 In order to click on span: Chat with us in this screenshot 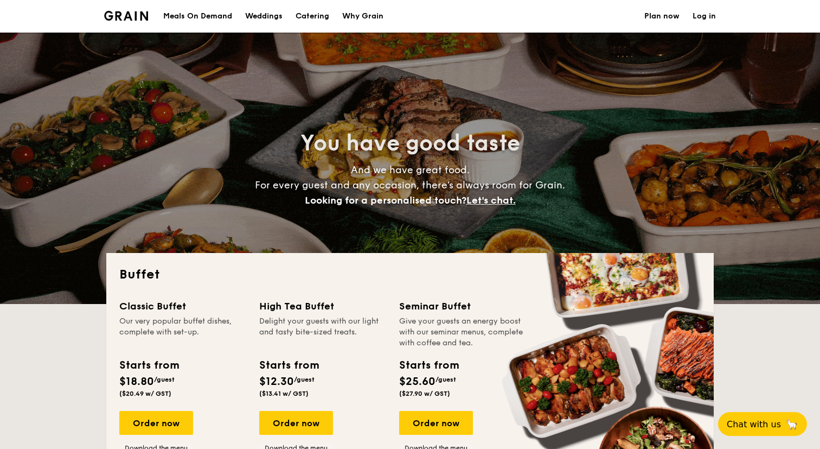, I will do `click(754, 424)`.